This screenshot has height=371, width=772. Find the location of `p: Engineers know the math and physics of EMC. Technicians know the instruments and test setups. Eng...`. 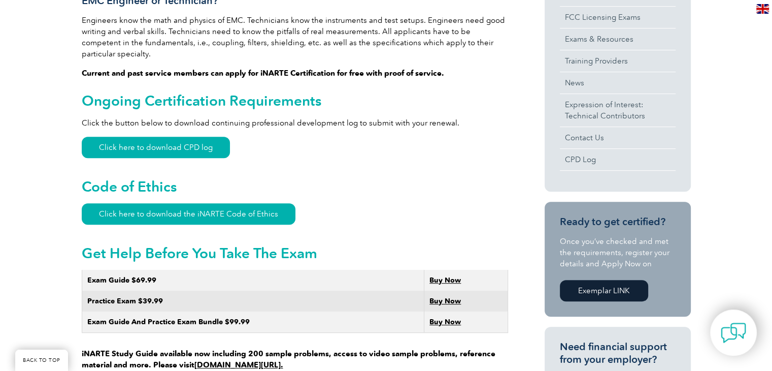

p: Engineers know the math and physics of EMC. Technicians know the instruments and test setups. Eng... is located at coordinates (295, 37).